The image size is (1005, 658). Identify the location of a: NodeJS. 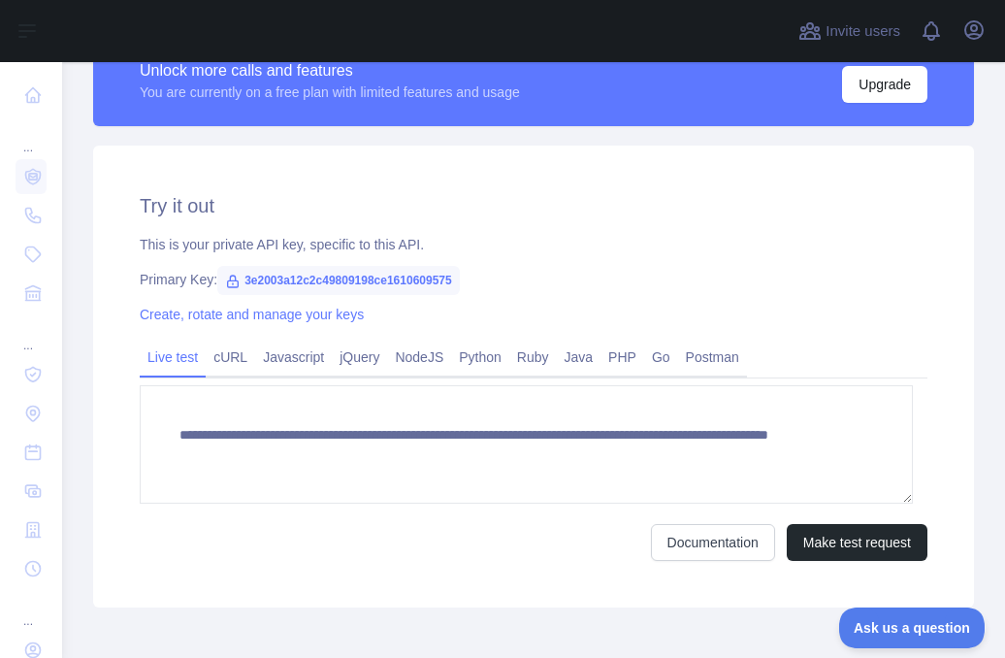
(419, 357).